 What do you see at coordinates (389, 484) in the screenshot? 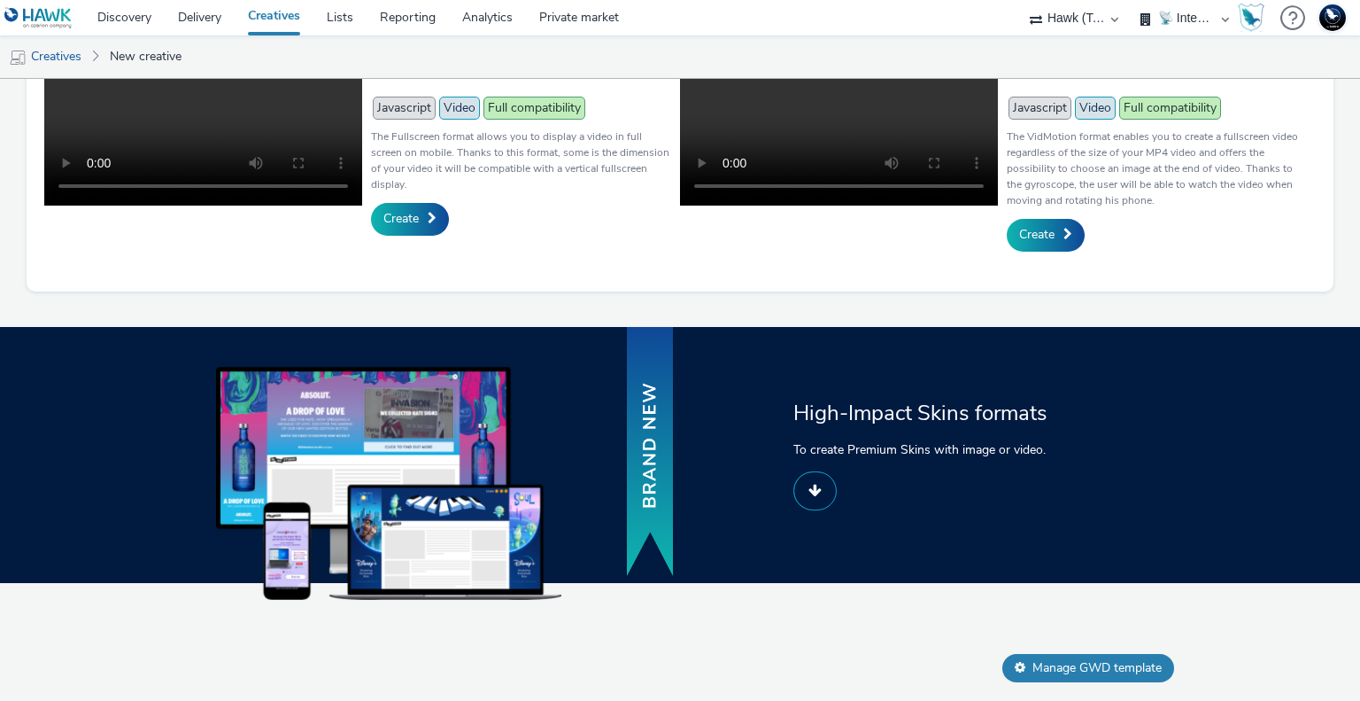
I see `img: example of skins on dekstop, tablet and mobile devices` at bounding box center [389, 484].